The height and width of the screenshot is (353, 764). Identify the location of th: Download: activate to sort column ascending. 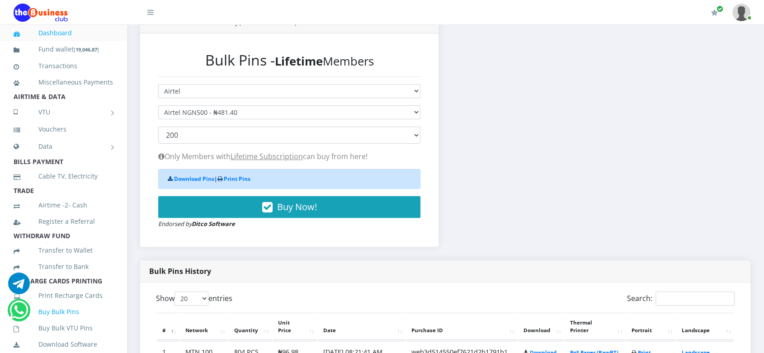
(541, 327).